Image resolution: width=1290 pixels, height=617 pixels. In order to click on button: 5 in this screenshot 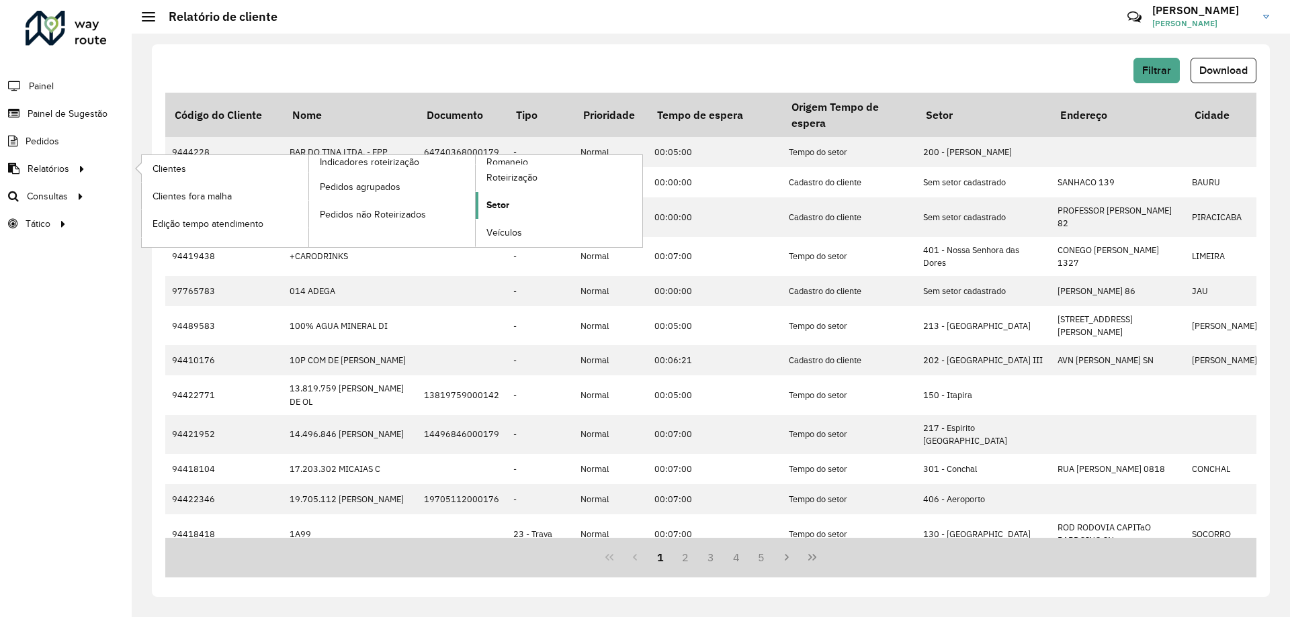, I will do `click(762, 558)`.